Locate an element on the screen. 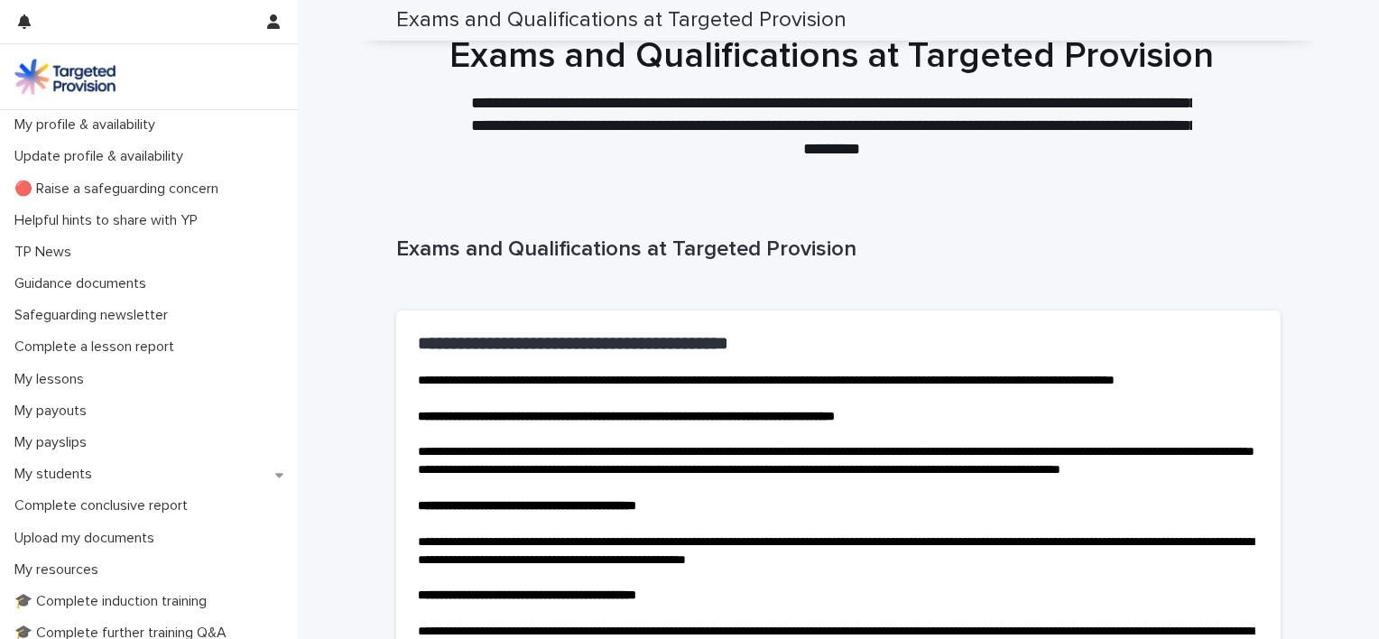 The image size is (1379, 639). p: Update profile & availability is located at coordinates (102, 156).